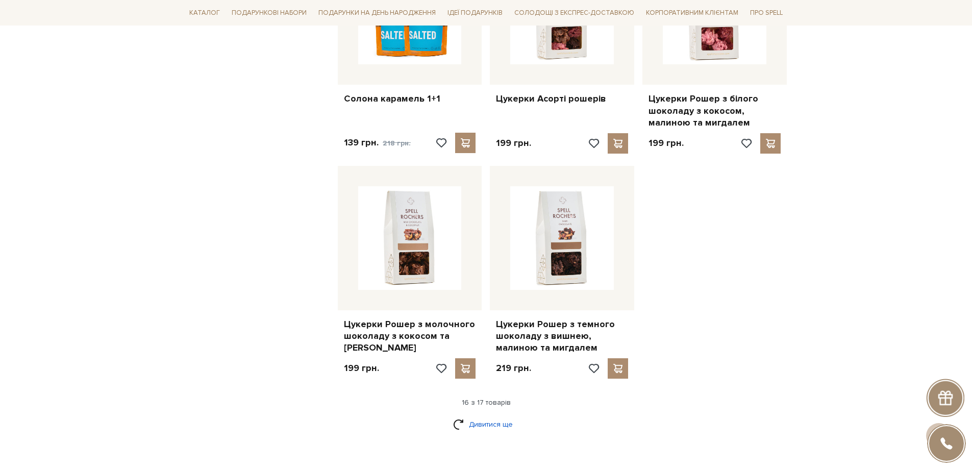 The height and width of the screenshot is (469, 972). I want to click on a: Солодощі з експрес-доставкою, so click(574, 13).